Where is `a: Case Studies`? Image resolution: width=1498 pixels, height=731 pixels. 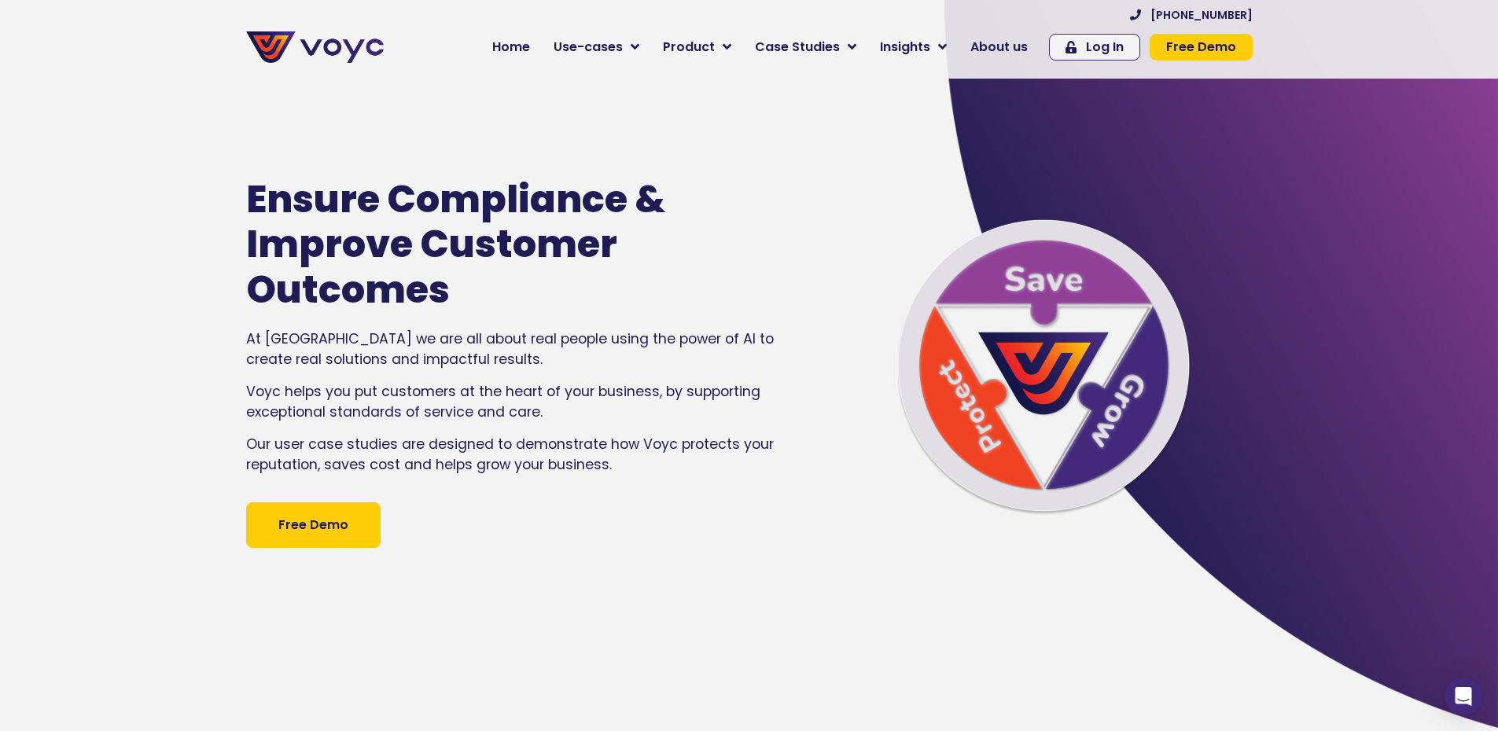 a: Case Studies is located at coordinates (805, 47).